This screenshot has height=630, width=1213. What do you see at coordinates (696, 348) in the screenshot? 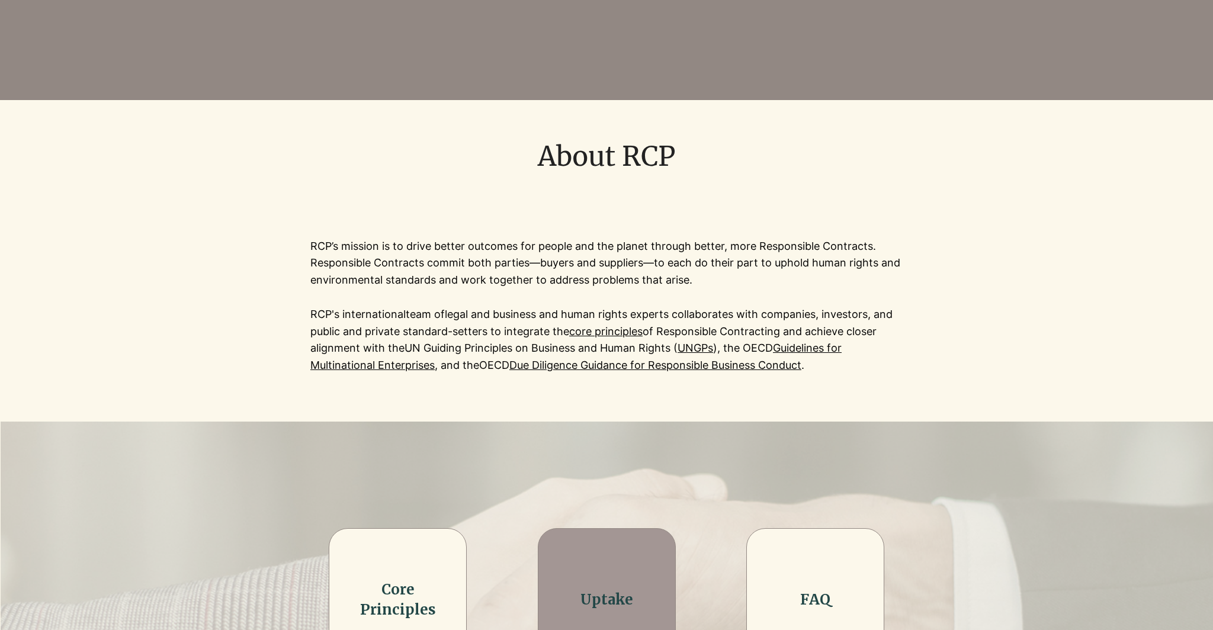
I see `a: UNGPs` at bounding box center [696, 348].